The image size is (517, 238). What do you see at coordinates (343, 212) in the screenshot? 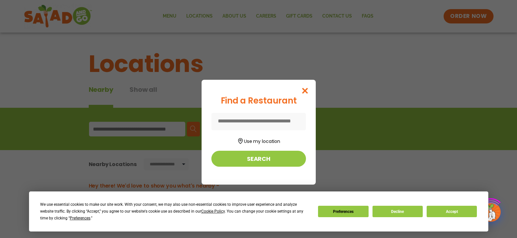
I see `button: Preferences` at bounding box center [343, 212].